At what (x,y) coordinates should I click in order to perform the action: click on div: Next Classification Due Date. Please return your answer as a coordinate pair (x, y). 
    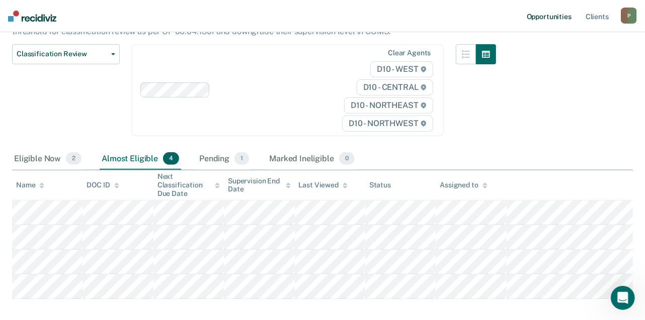
    Looking at the image, I should click on (189, 185).